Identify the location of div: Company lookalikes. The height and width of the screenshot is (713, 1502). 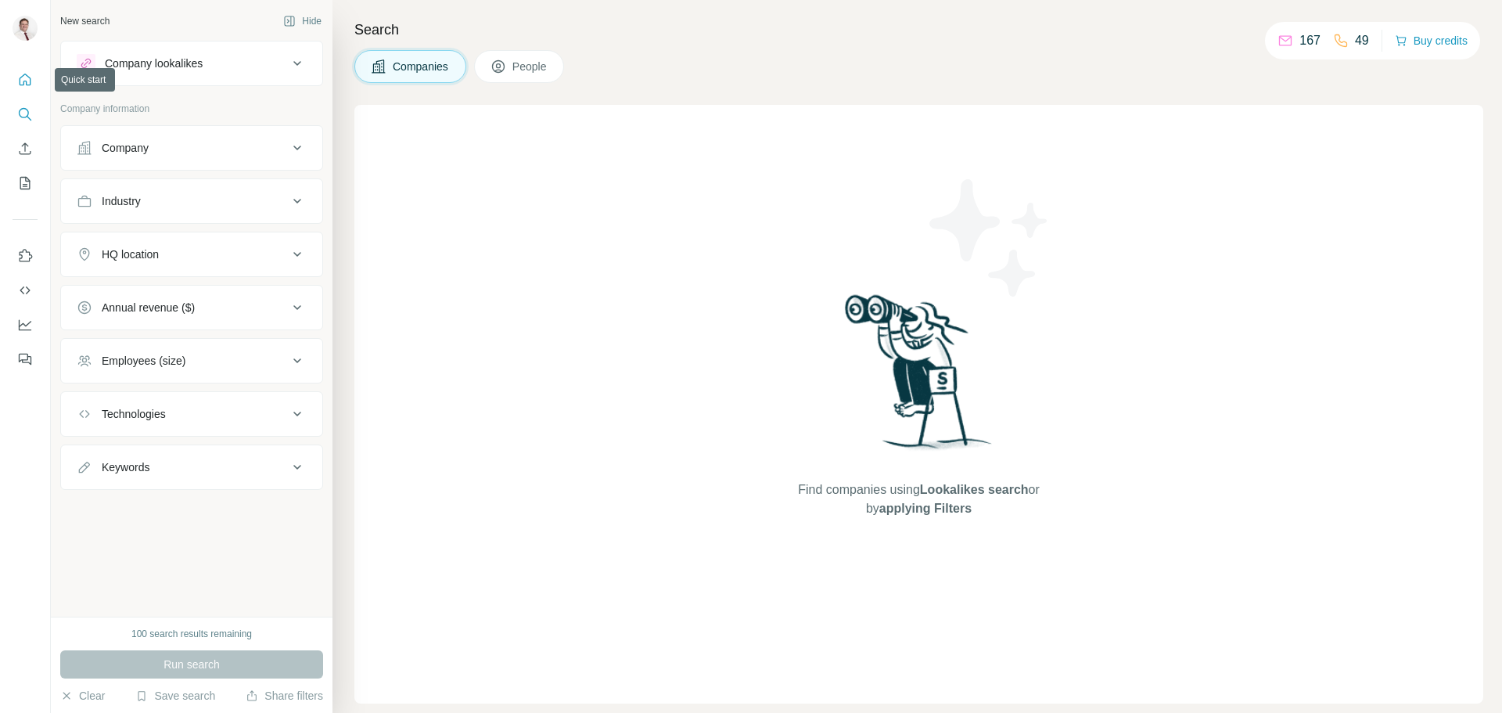
(153, 63).